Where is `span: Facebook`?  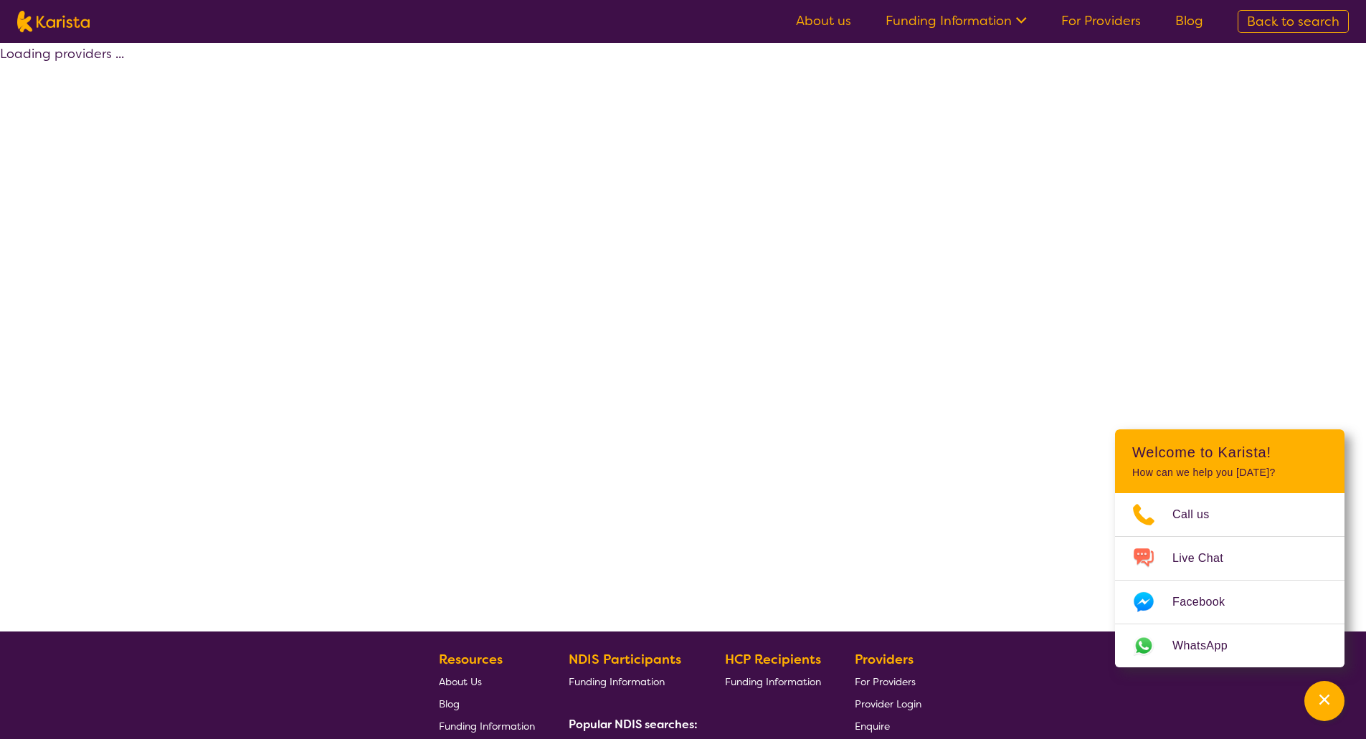 span: Facebook is located at coordinates (1207, 602).